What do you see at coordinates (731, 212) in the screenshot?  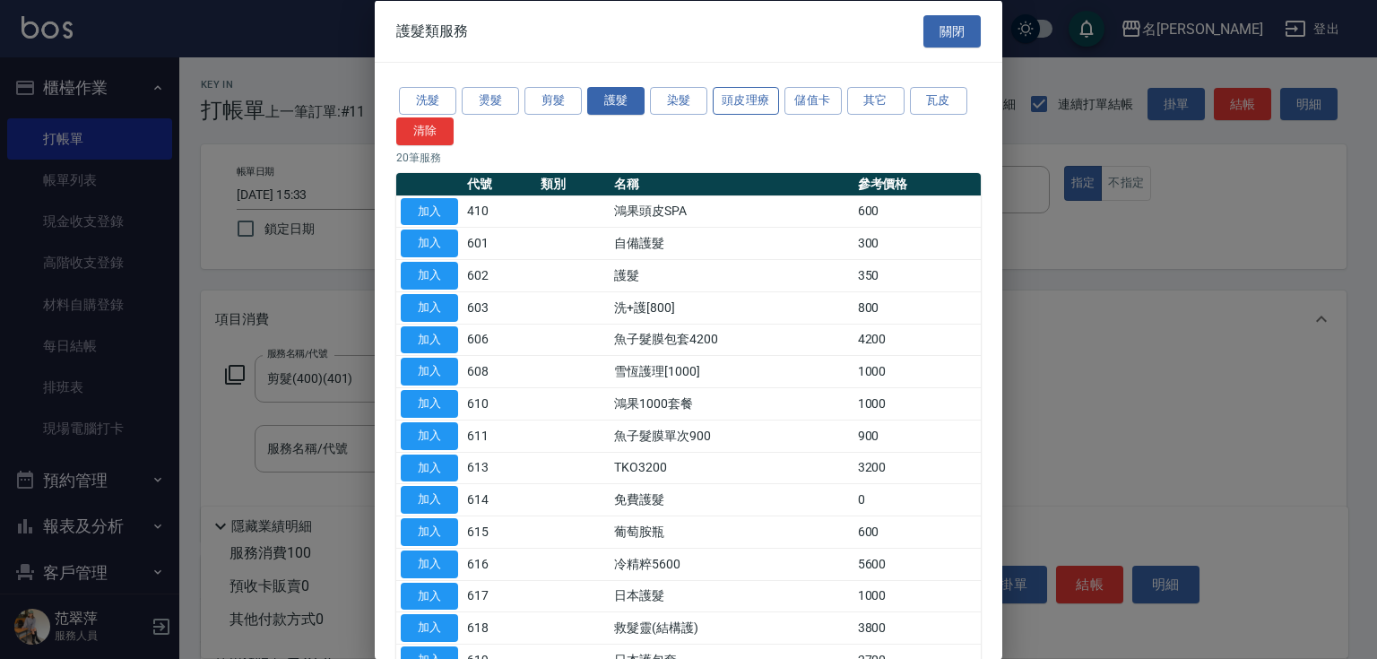 I see `td: 鴻果頭皮SPA` at bounding box center [731, 212].